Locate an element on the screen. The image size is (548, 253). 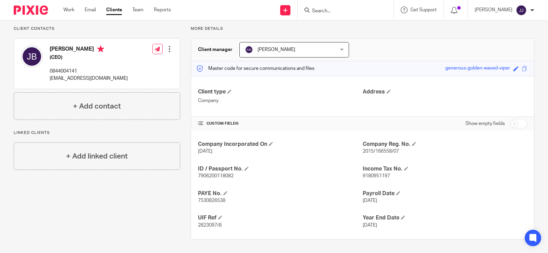
h4: Client type is located at coordinates (280, 92).